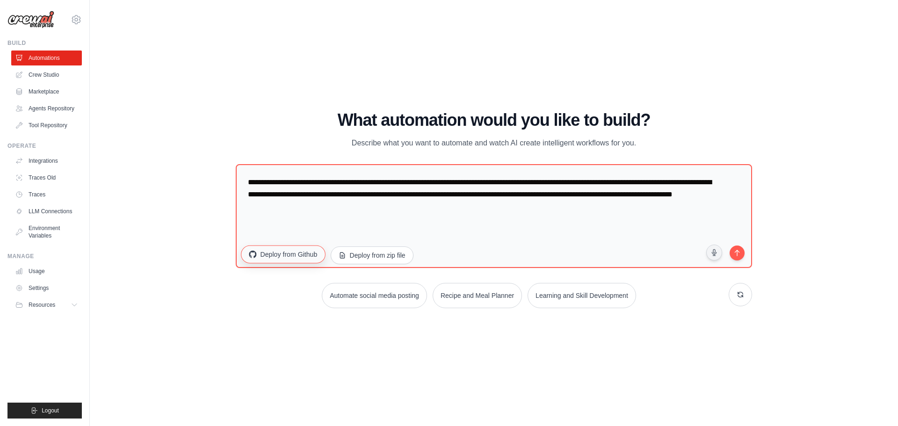 The height and width of the screenshot is (426, 898). What do you see at coordinates (44, 256) in the screenshot?
I see `div: Manage` at bounding box center [44, 256].